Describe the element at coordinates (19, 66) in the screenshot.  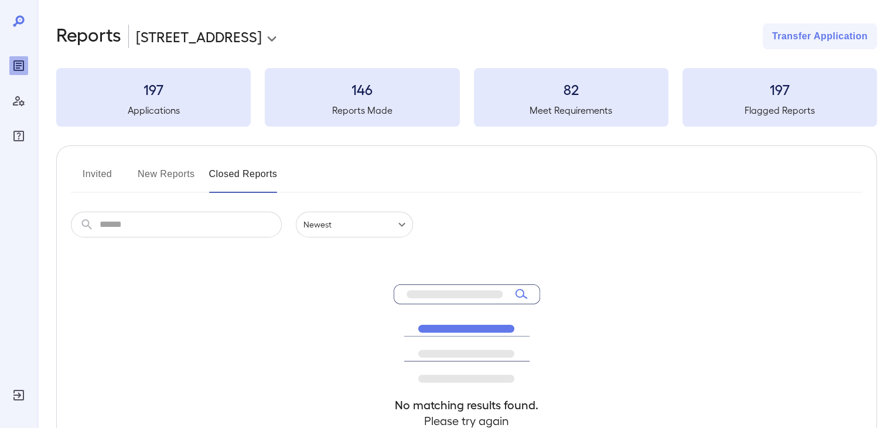
I see `div: Reports` at that location.